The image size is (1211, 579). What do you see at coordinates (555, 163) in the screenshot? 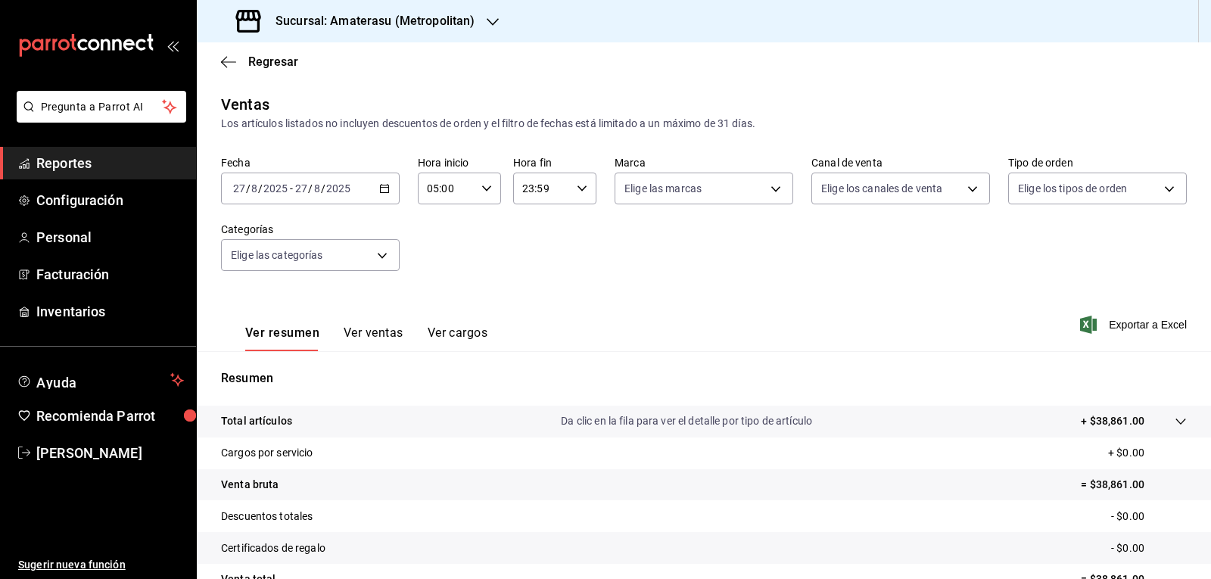
I see `label: Hora fin` at bounding box center [555, 163].